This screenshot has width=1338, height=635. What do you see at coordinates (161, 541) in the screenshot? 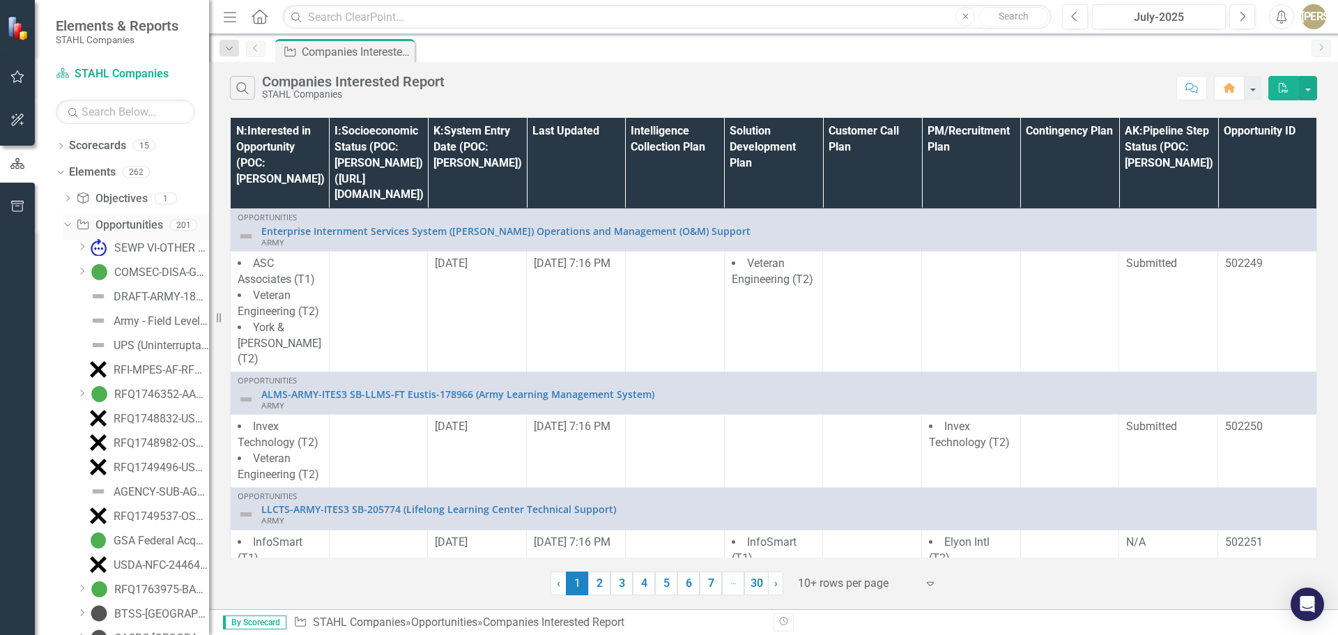
I see `div: GSA Federal Acquisition Service (FAS) OASIS+ (One Acquisition Solution for Integrated Services Pl...` at bounding box center [161, 541].